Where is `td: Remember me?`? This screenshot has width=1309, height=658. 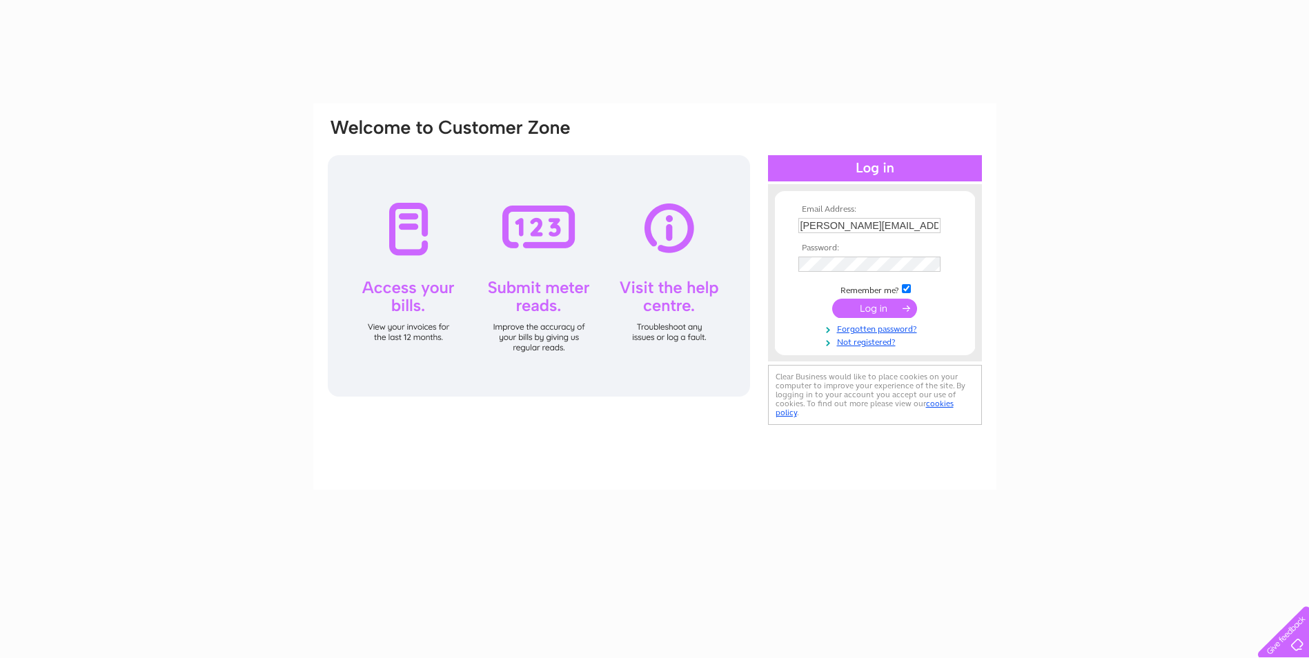
td: Remember me? is located at coordinates (875, 289).